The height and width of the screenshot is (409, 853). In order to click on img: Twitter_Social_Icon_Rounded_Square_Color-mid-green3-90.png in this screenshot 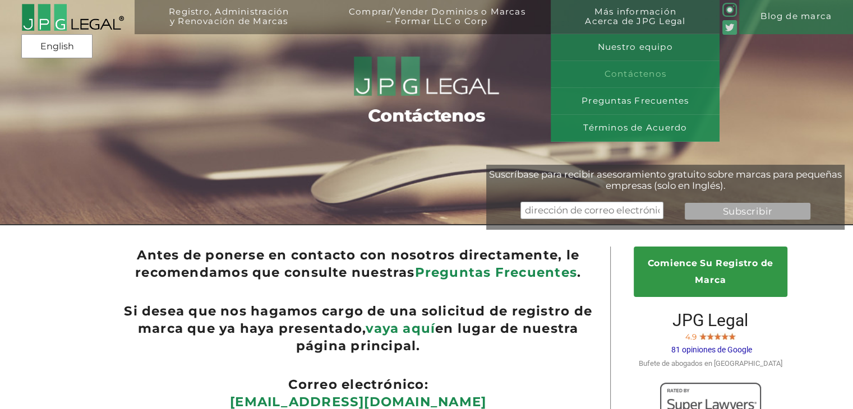, I will do `click(729, 27)`.